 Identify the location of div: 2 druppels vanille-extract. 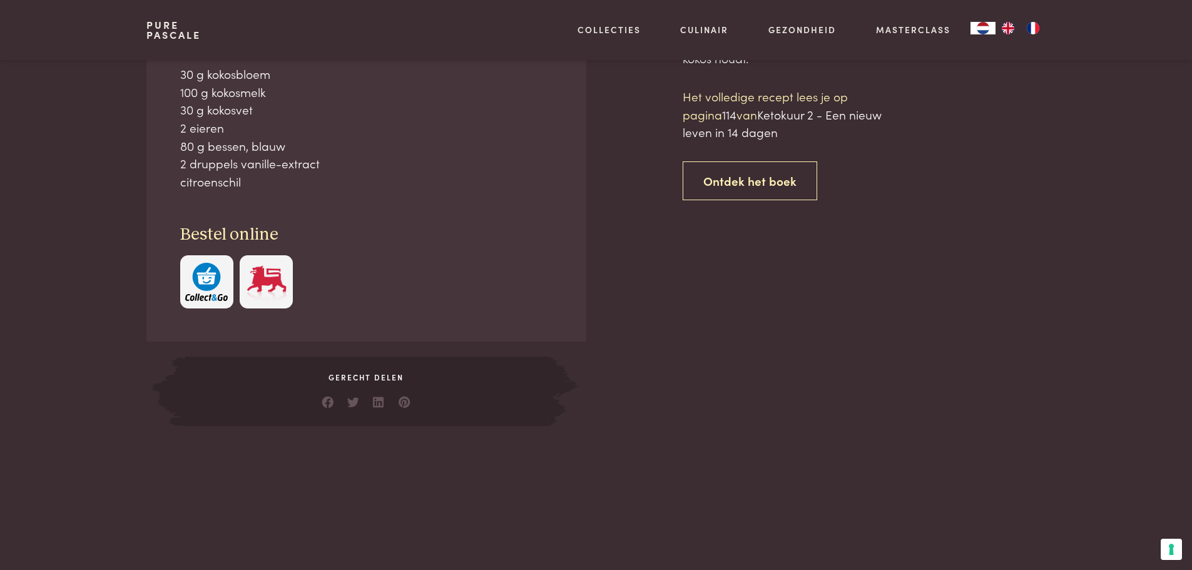
(367, 163).